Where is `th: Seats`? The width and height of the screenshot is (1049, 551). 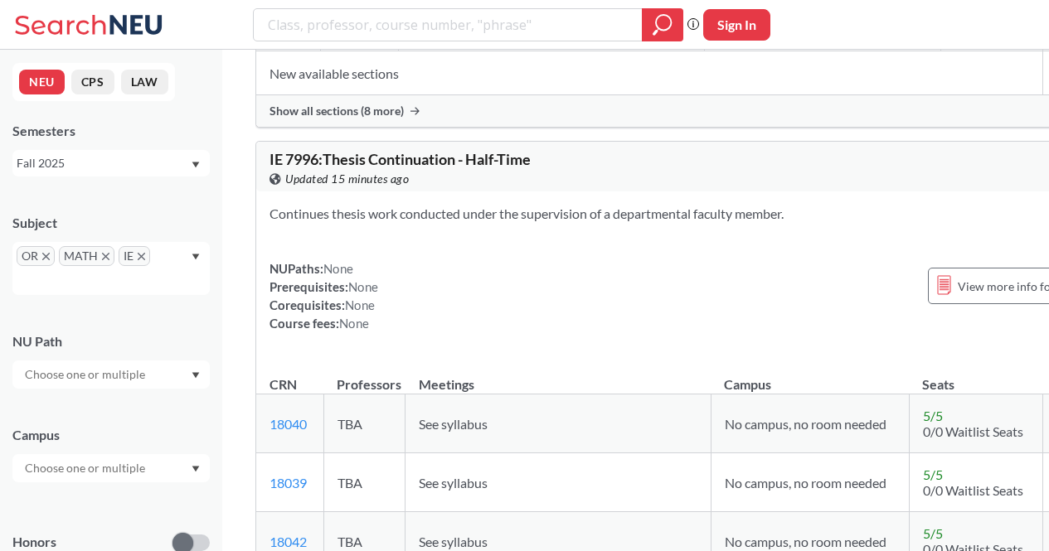
th: Seats is located at coordinates (975, 376).